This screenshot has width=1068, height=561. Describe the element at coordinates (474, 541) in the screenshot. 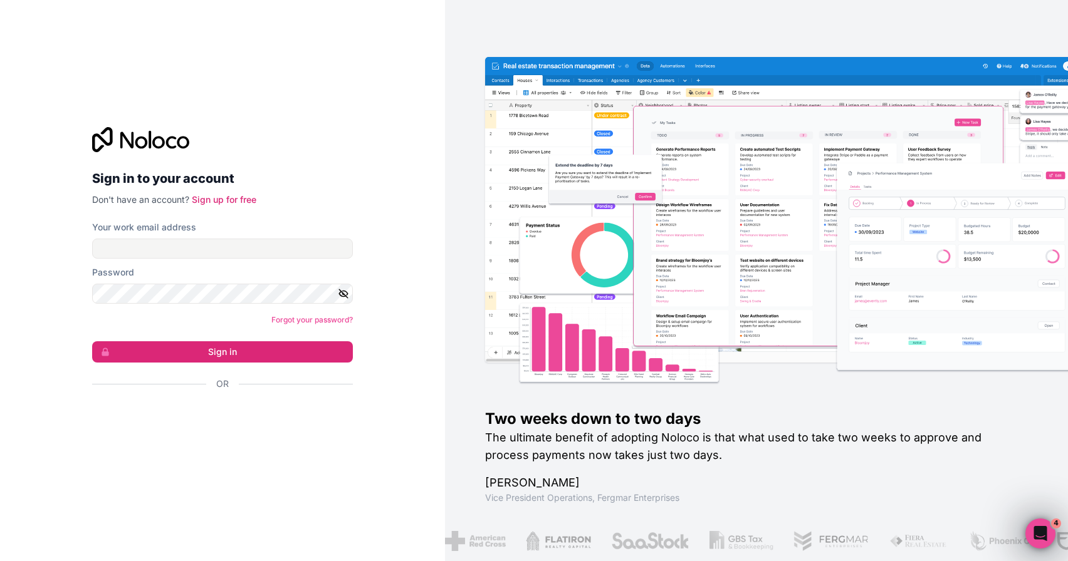

I see `img: /assets/american-red-cross-BAupjrZR.png` at that location.